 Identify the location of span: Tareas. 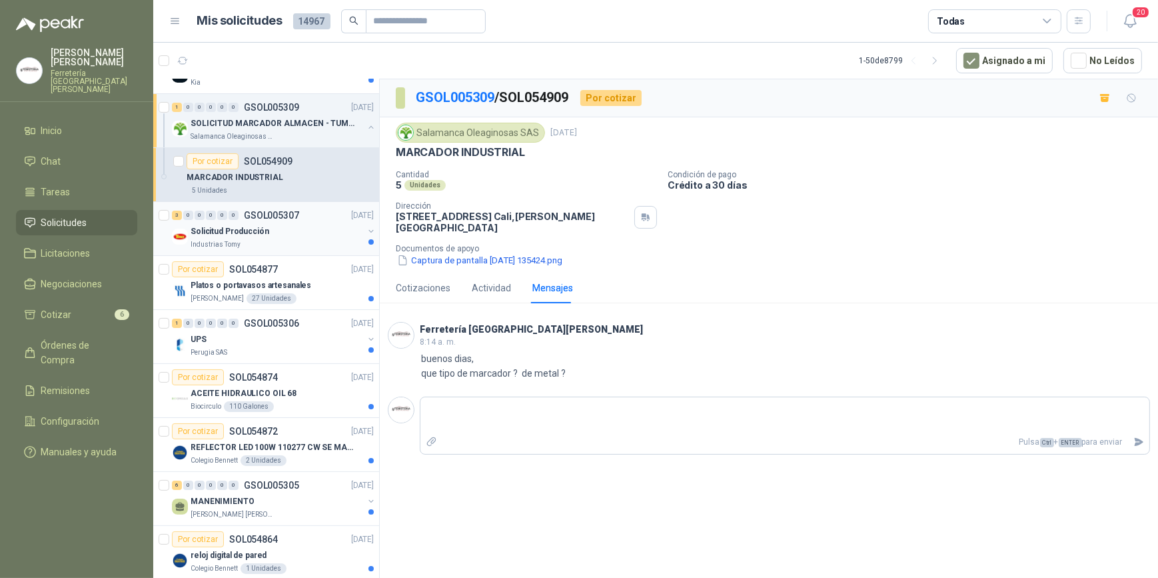
(56, 192).